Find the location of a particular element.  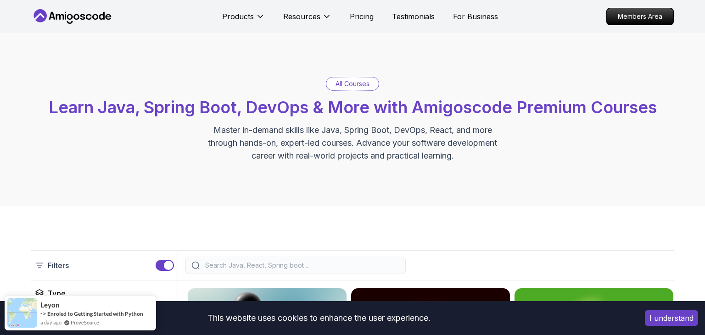

p: Members Area is located at coordinates (640, 17).